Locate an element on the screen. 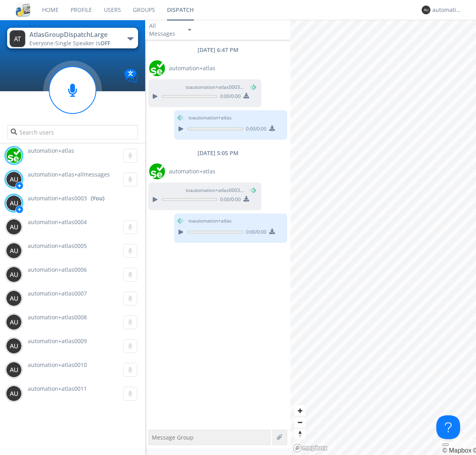 This screenshot has height=455, width=476. span: Zoom in is located at coordinates (300, 410).